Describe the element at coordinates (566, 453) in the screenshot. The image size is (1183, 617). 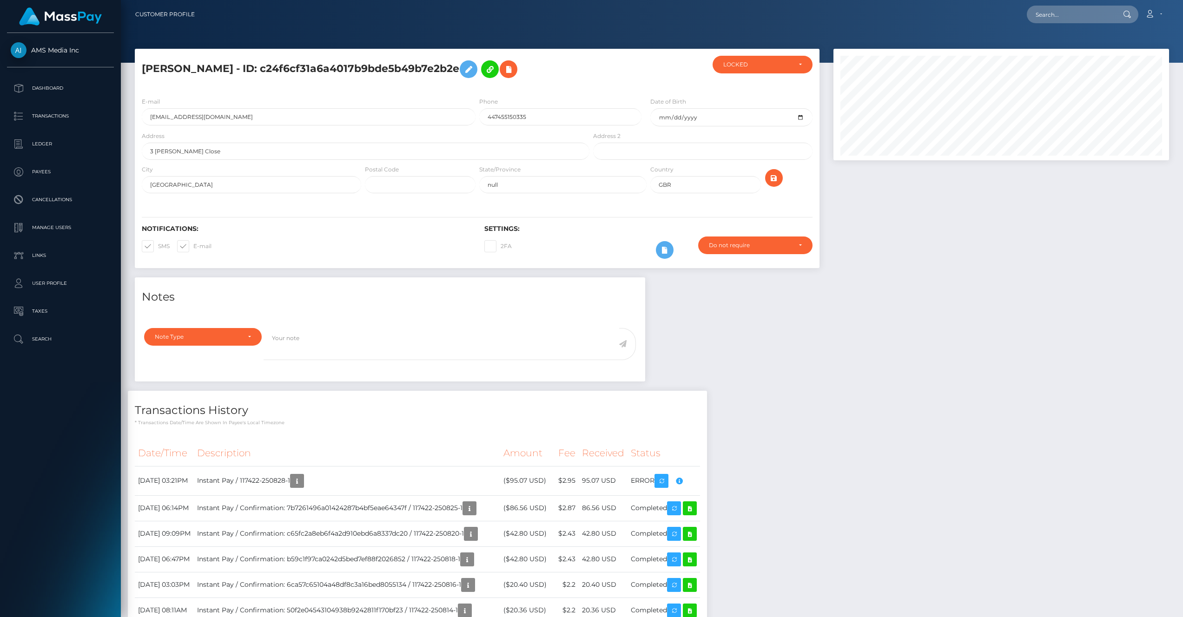
I see `th: Fee` at that location.